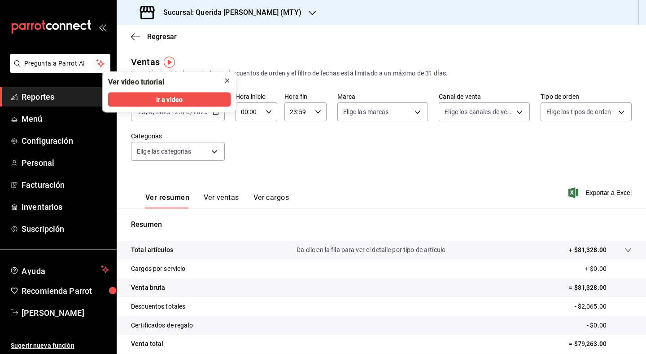 This screenshot has height=354, width=646. I want to click on span: Exportar a Excel, so click(601, 193).